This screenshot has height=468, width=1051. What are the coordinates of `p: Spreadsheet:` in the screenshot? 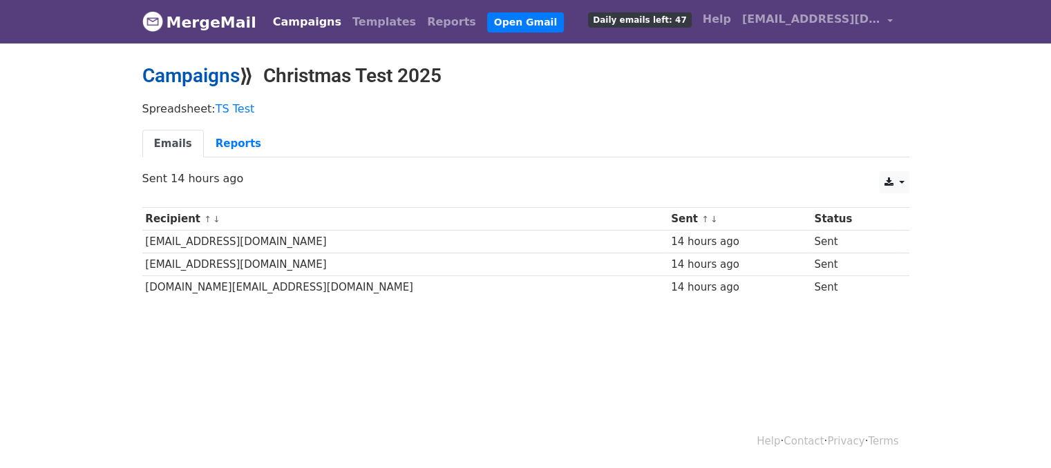 It's located at (526, 108).